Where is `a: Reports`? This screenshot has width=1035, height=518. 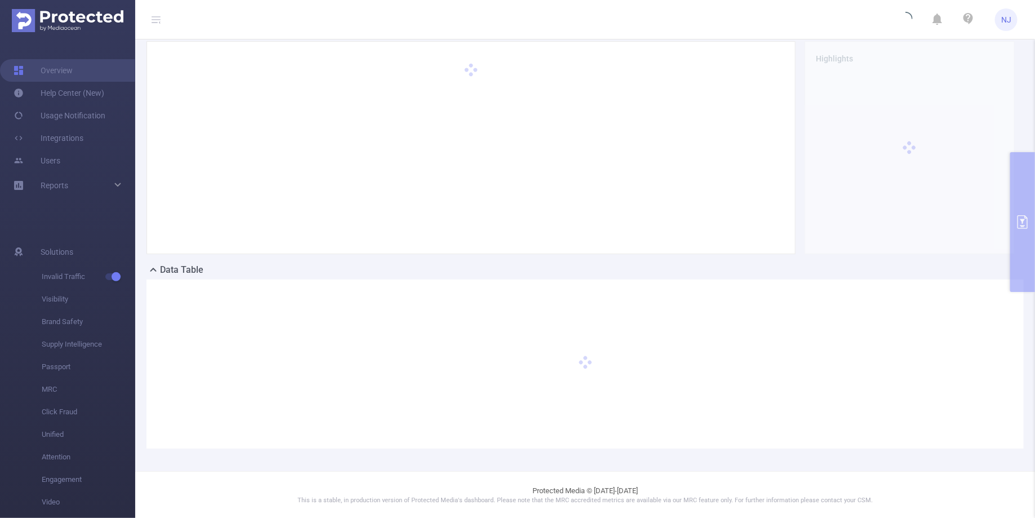 a: Reports is located at coordinates (54, 185).